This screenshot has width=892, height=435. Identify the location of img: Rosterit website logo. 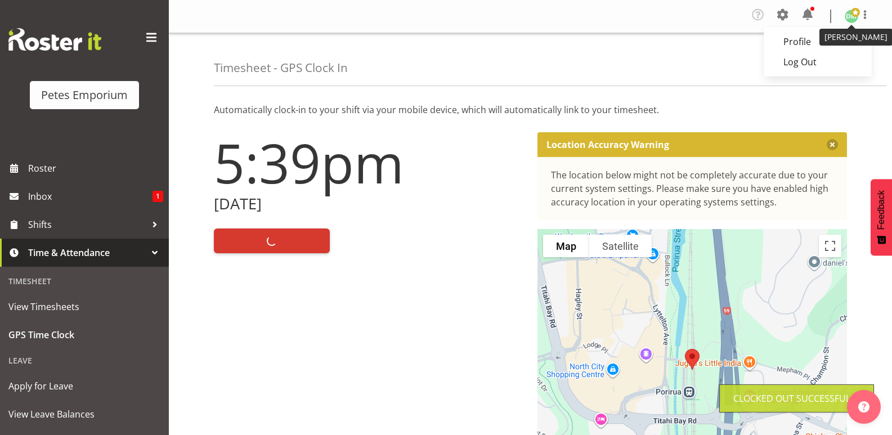
(55, 39).